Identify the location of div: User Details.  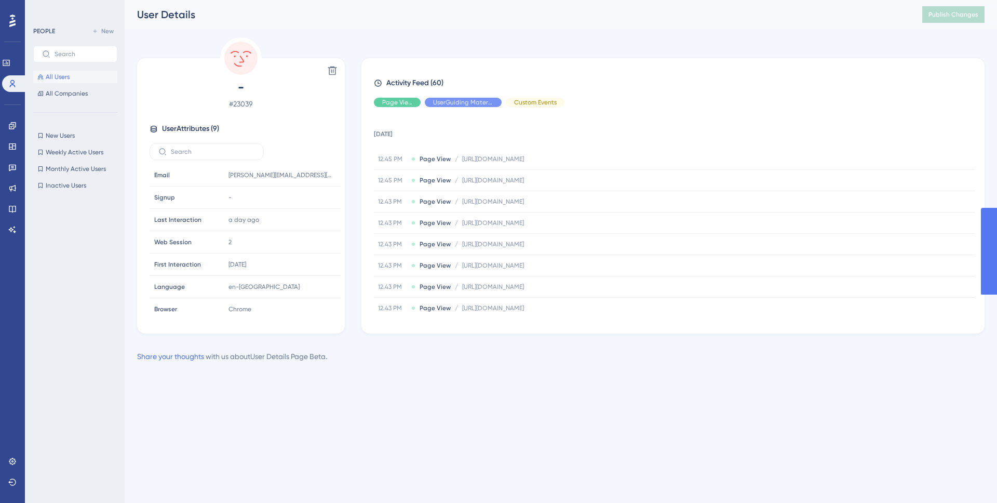
(517, 15).